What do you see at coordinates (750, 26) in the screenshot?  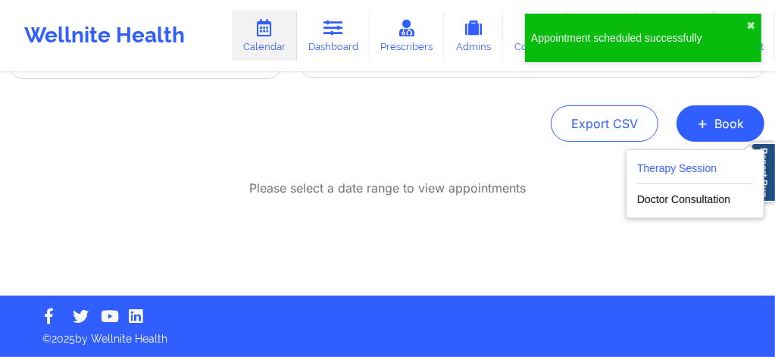 I see `button: close` at bounding box center [750, 26].